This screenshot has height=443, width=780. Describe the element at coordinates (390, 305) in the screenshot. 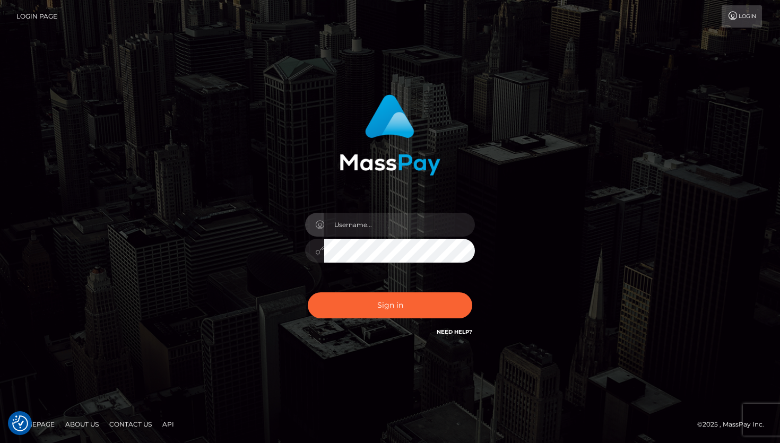

I see `button: Sign in` at that location.